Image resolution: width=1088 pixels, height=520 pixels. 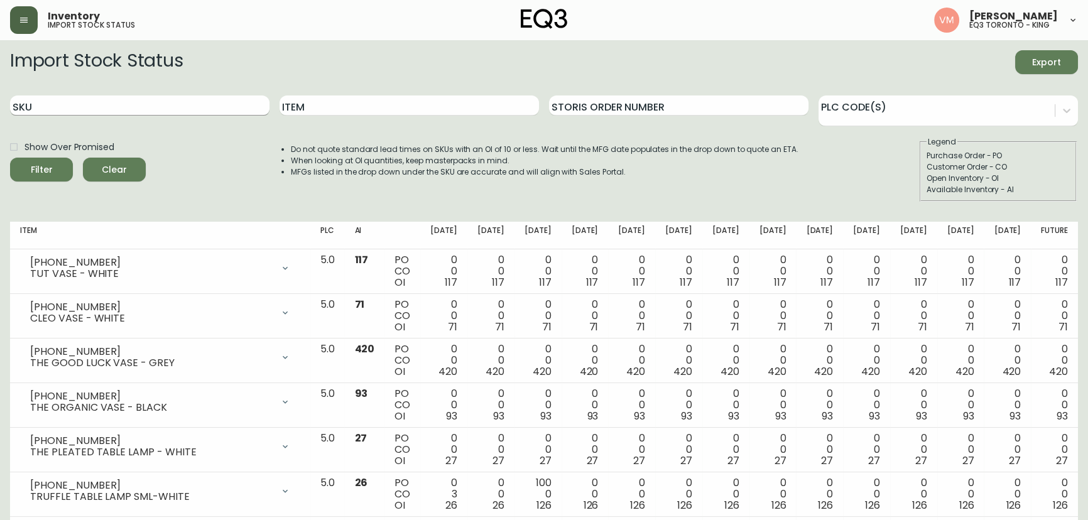 I want to click on span: 26, so click(x=498, y=505).